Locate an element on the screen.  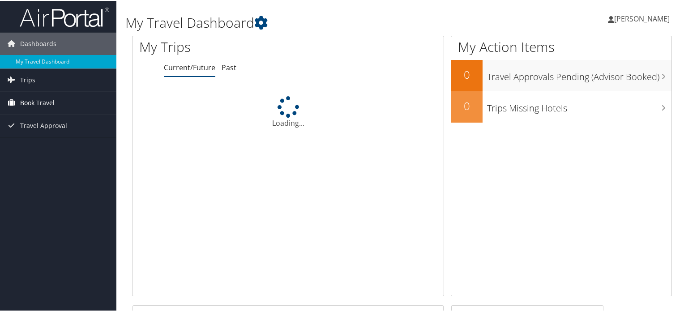
a: Current/Future is located at coordinates (189, 67).